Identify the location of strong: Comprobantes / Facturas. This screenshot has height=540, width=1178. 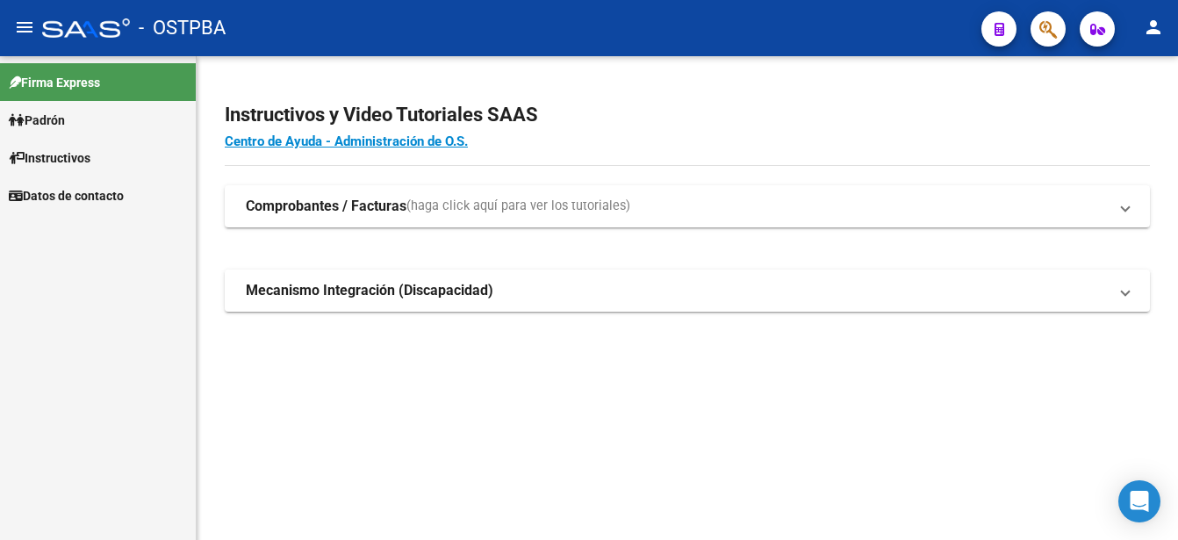
(326, 206).